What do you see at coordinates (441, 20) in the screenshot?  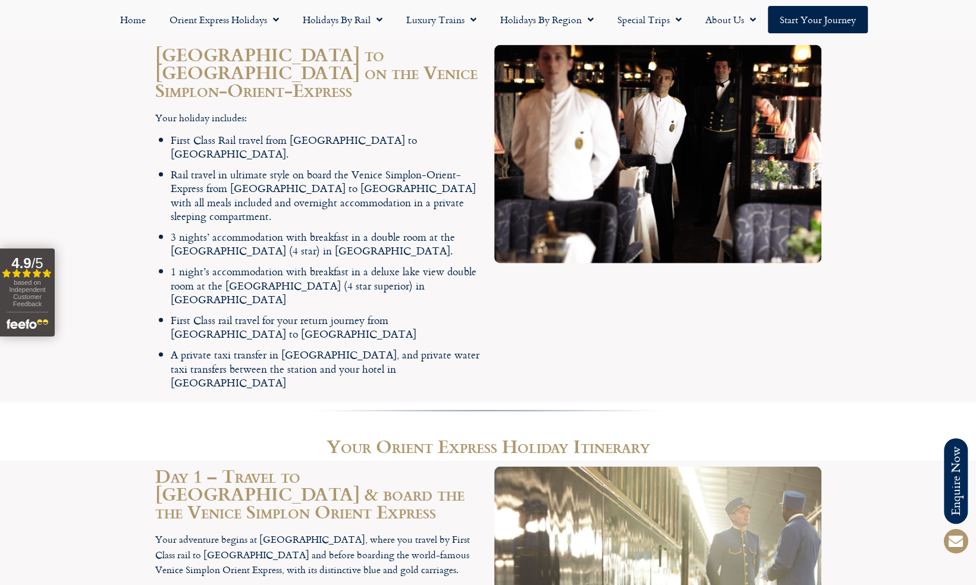 I see `a: Luxury Trains` at bounding box center [441, 20].